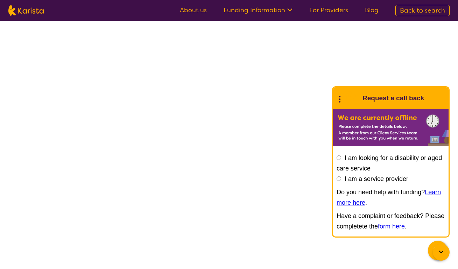 The height and width of the screenshot is (269, 458). What do you see at coordinates (391, 128) in the screenshot?
I see `img: Karista offline chat form to request call back` at bounding box center [391, 128].